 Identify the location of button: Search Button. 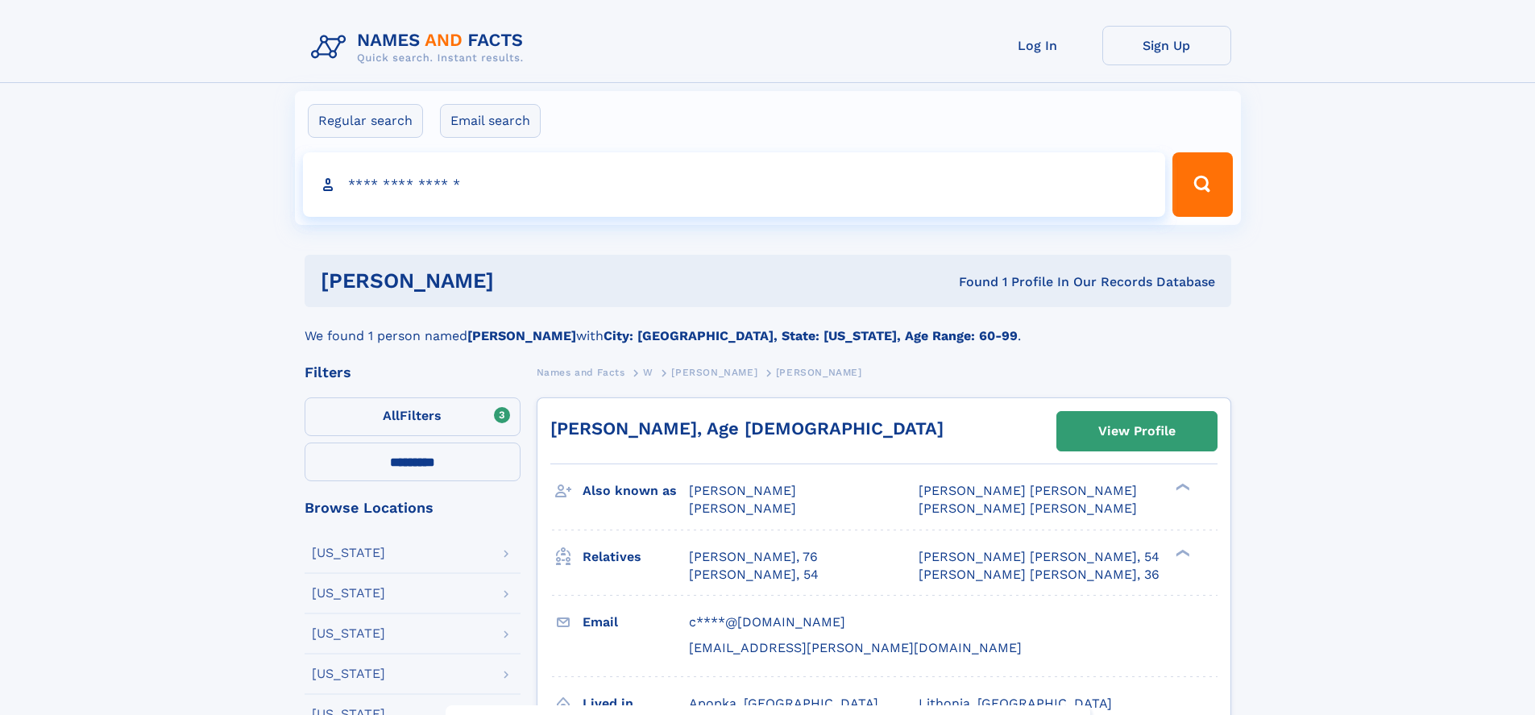
(1202, 184).